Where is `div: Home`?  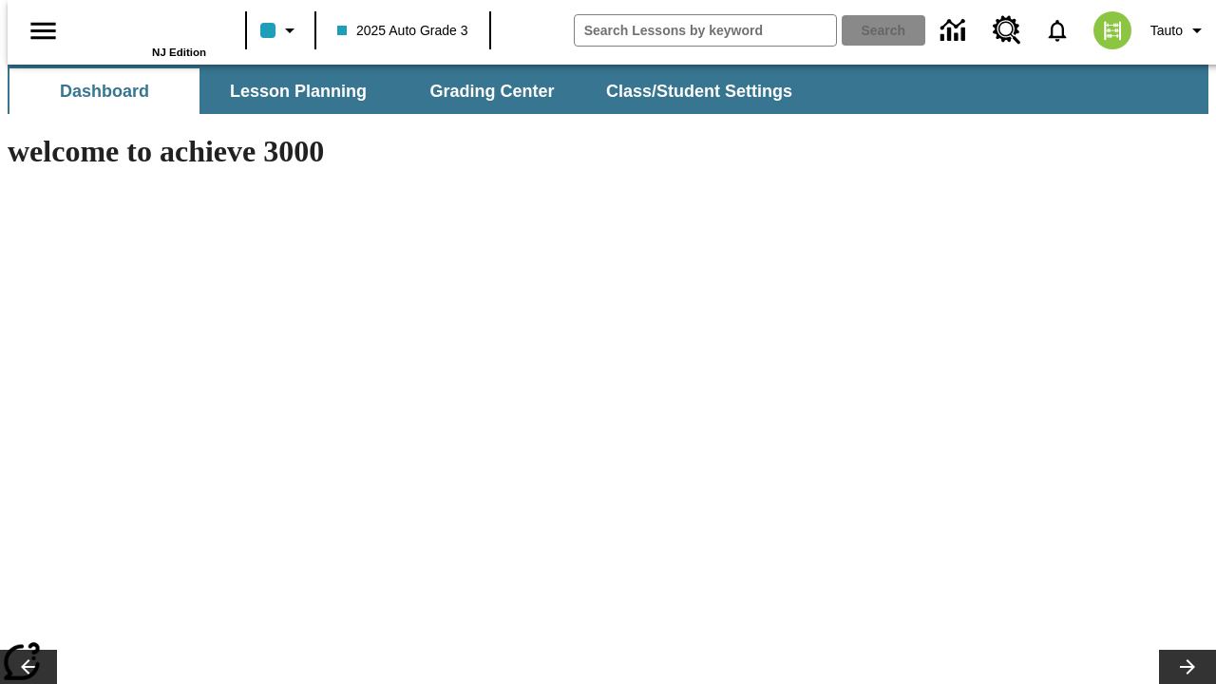 div: Home is located at coordinates (144, 32).